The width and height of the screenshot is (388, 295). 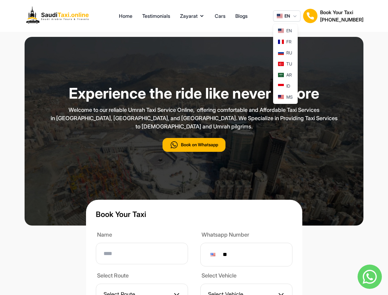 What do you see at coordinates (289, 97) in the screenshot?
I see `span: MS` at bounding box center [289, 97].